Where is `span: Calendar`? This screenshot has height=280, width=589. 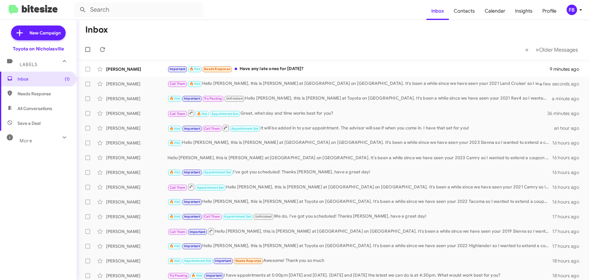 span: Calendar is located at coordinates (495, 11).